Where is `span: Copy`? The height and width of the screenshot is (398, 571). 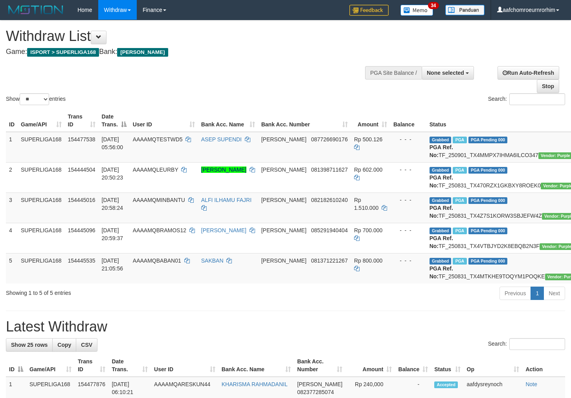
span: Copy is located at coordinates (64, 344).